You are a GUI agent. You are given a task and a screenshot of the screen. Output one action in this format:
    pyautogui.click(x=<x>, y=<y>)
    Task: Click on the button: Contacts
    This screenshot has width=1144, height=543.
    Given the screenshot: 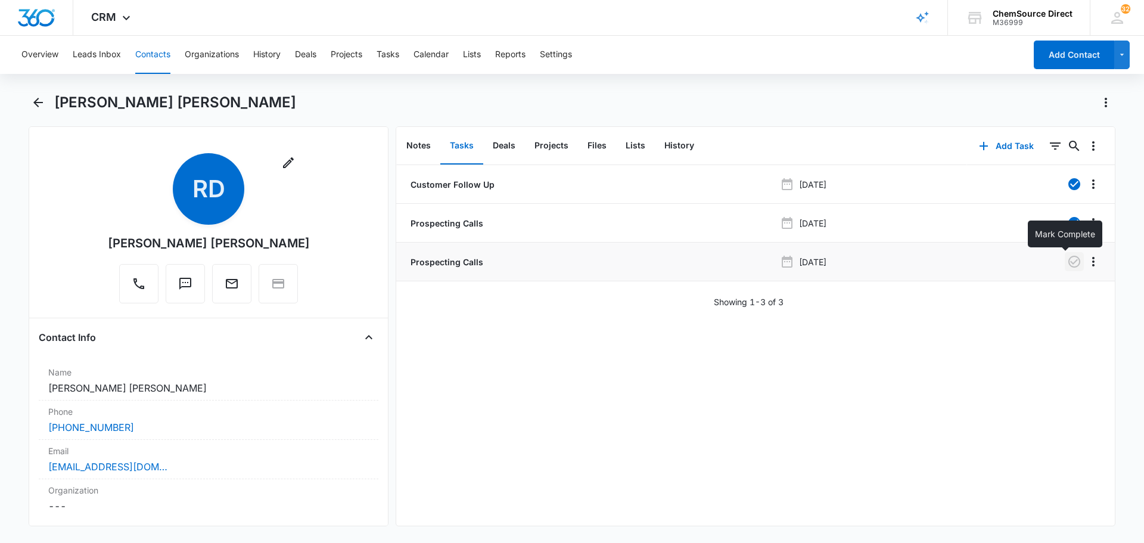 What is the action you would take?
    pyautogui.click(x=152, y=55)
    